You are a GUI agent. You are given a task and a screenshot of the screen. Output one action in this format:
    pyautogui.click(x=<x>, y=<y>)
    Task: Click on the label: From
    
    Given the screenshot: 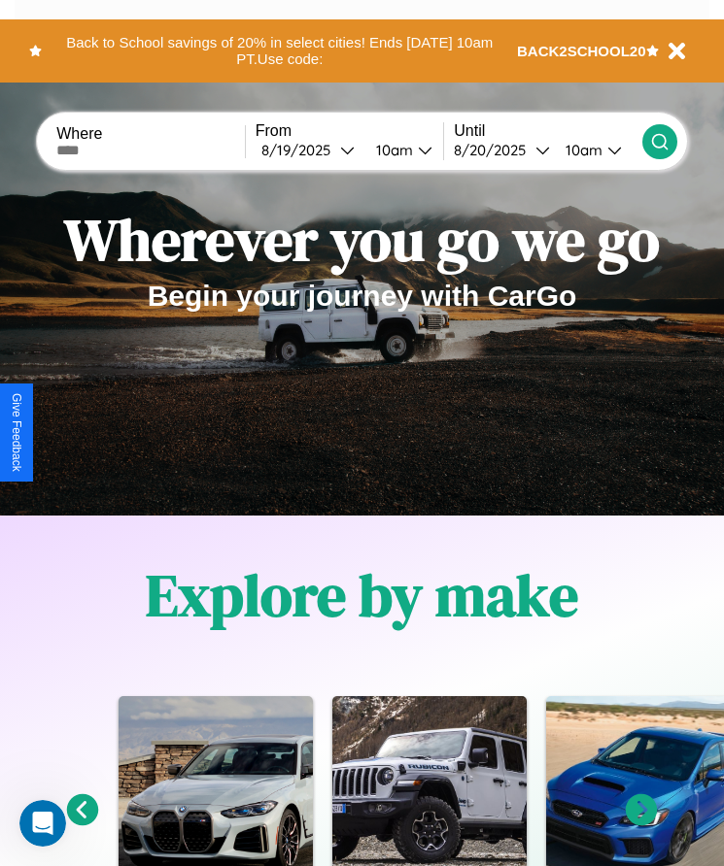 What is the action you would take?
    pyautogui.click(x=350, y=131)
    